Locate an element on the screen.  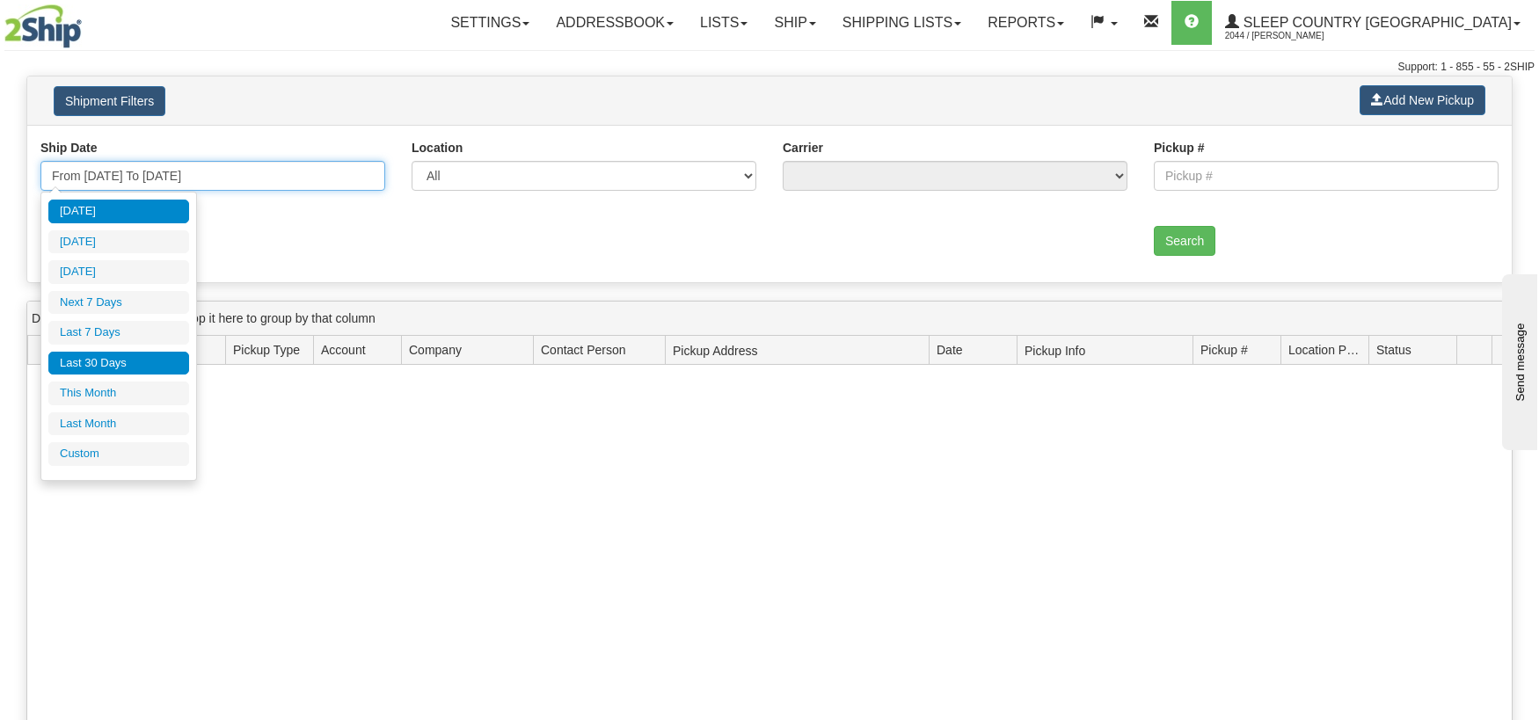
span: Company is located at coordinates (435, 350).